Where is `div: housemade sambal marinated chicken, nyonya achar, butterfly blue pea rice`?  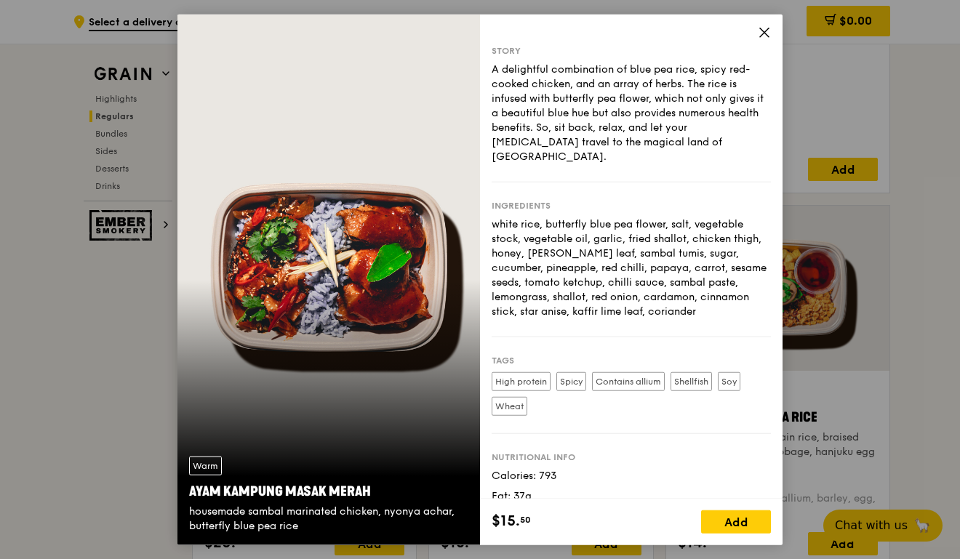
div: housemade sambal marinated chicken, nyonya achar, butterfly blue pea rice is located at coordinates (329, 519).